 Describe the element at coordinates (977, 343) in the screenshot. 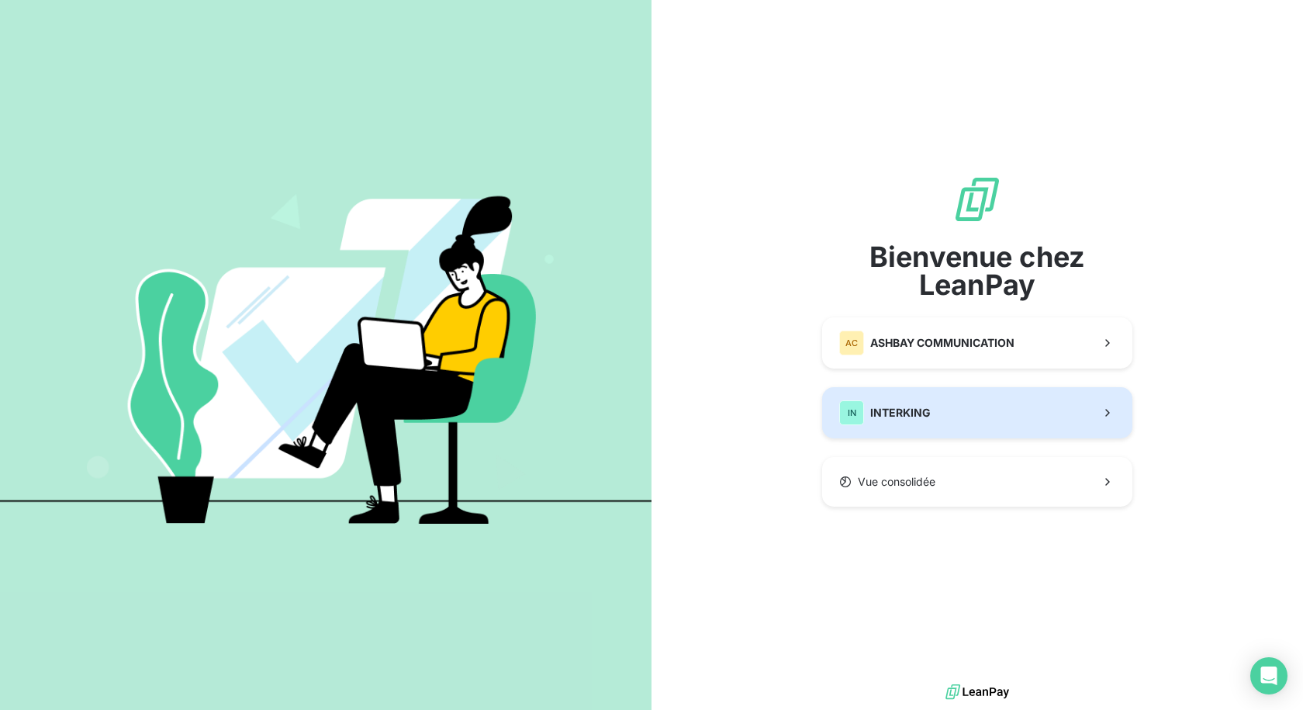

I see `button: ACASHBAY COMMUNICATION` at that location.